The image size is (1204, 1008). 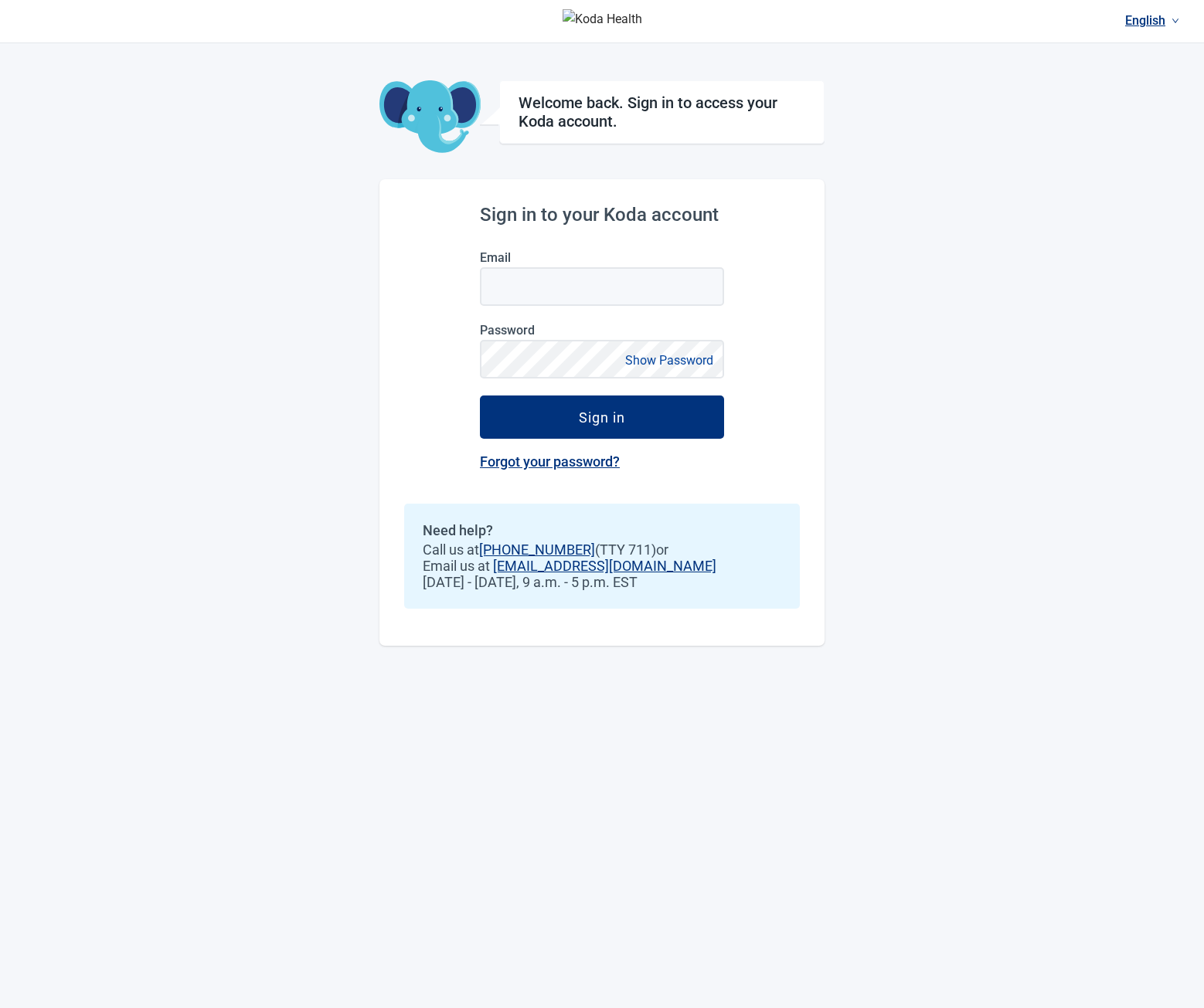 I want to click on label: Password, so click(x=602, y=330).